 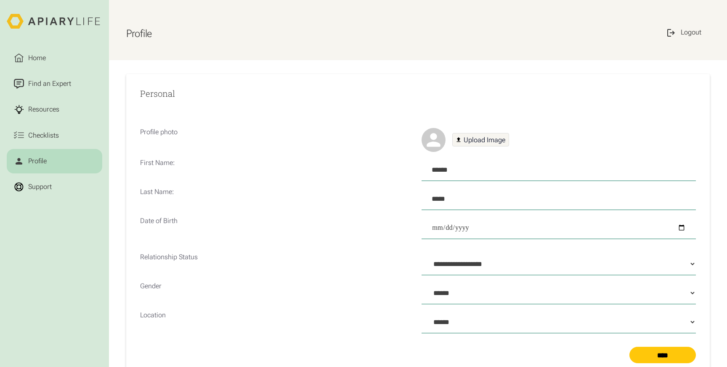 What do you see at coordinates (37, 58) in the screenshot?
I see `div: Home` at bounding box center [37, 58].